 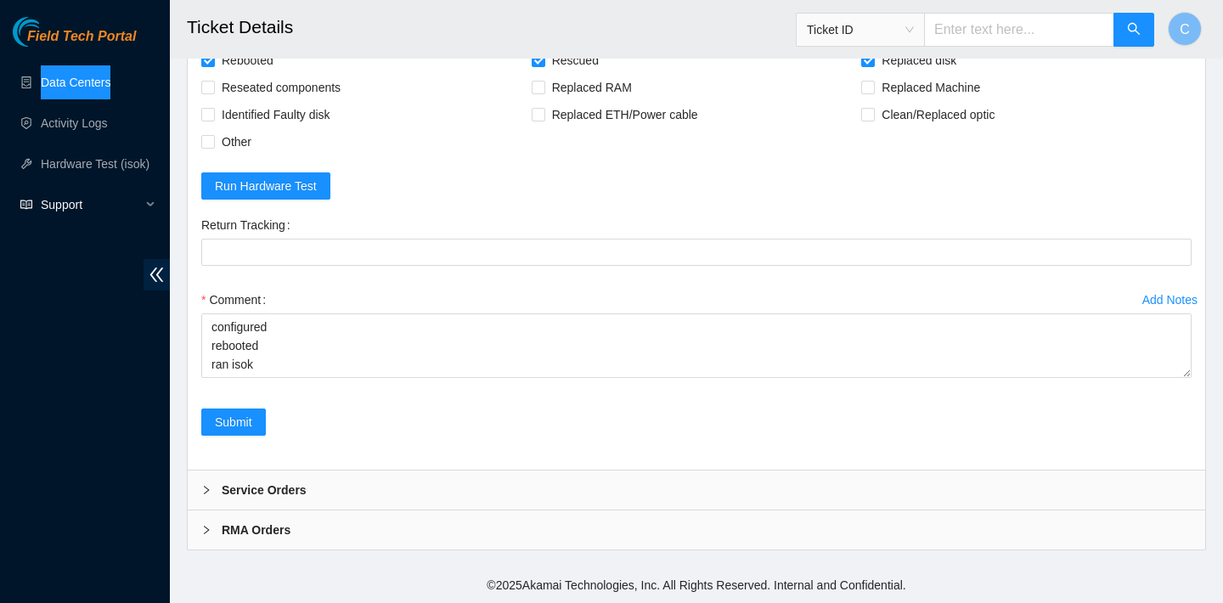 I want to click on span: double-left, so click(x=156, y=274).